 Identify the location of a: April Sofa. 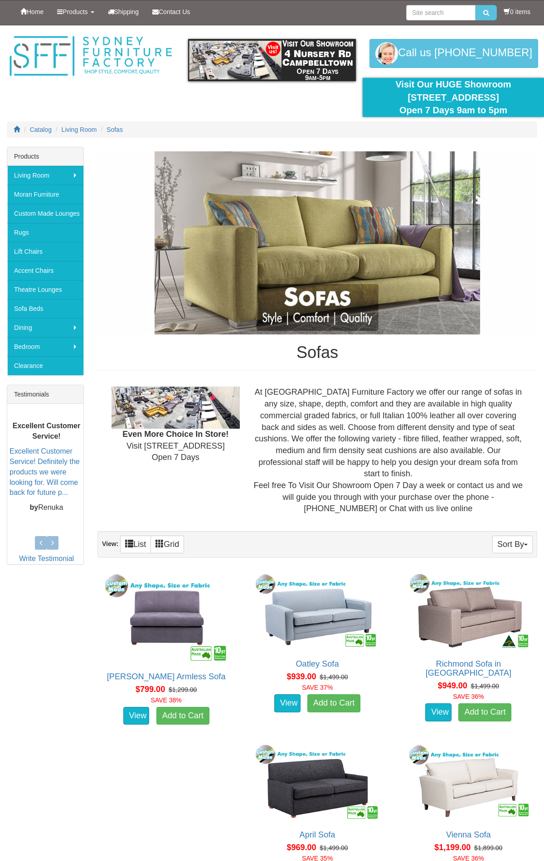
(317, 835).